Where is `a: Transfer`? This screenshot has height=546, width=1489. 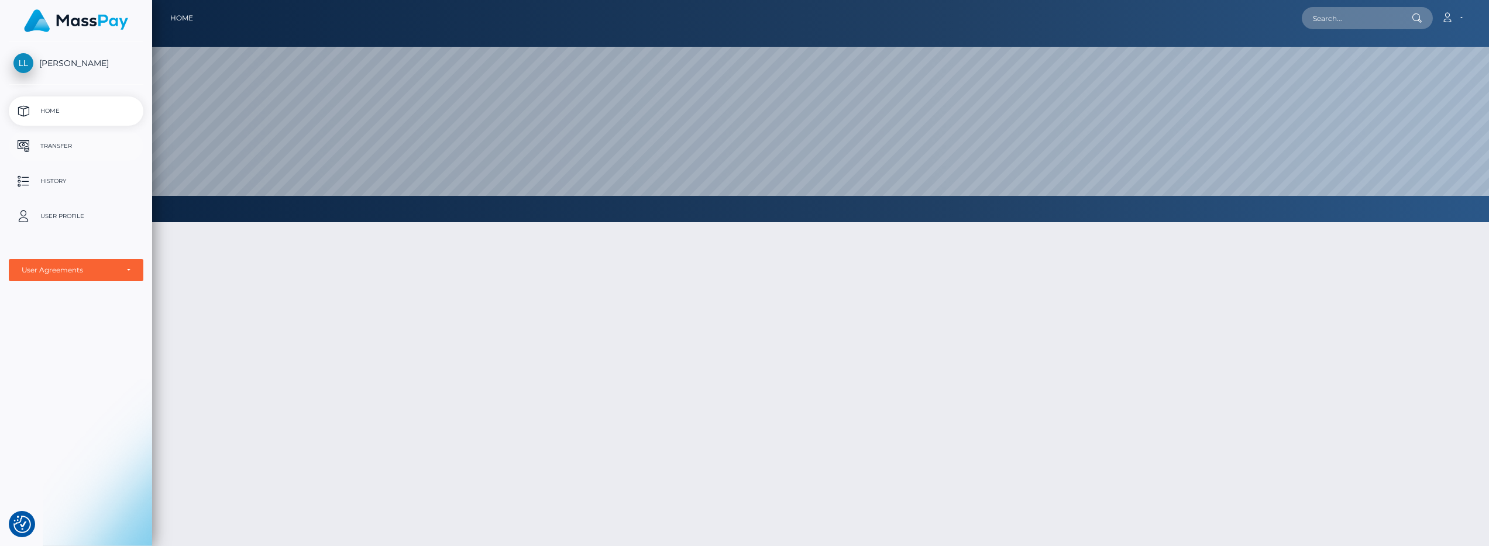
a: Transfer is located at coordinates (76, 146).